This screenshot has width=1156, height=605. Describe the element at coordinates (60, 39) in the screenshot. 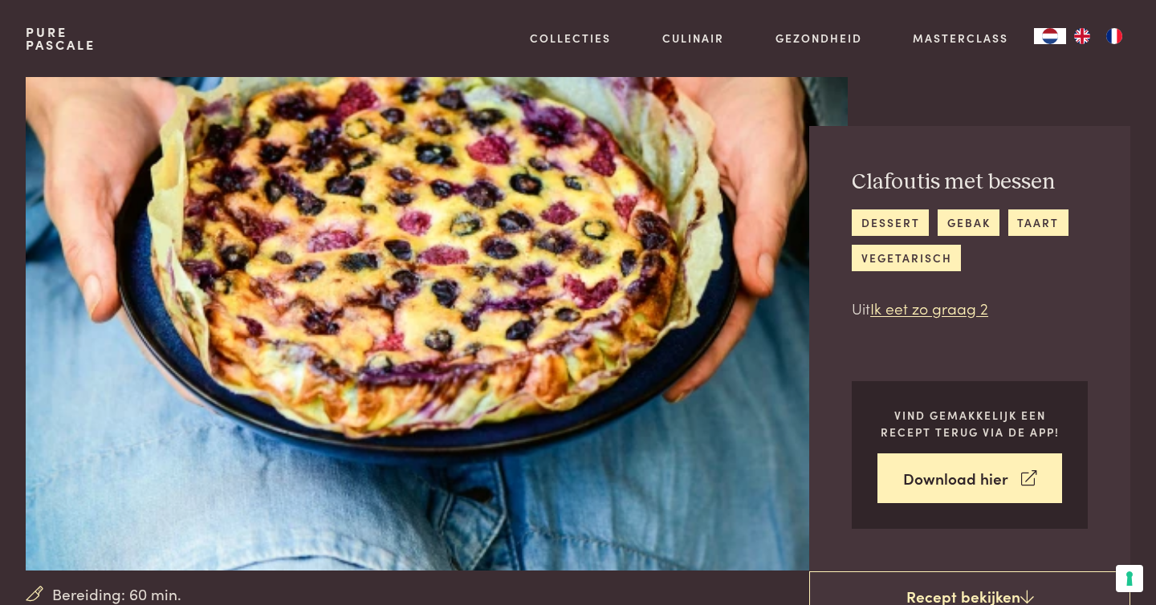

I see `a: PurePascale` at that location.